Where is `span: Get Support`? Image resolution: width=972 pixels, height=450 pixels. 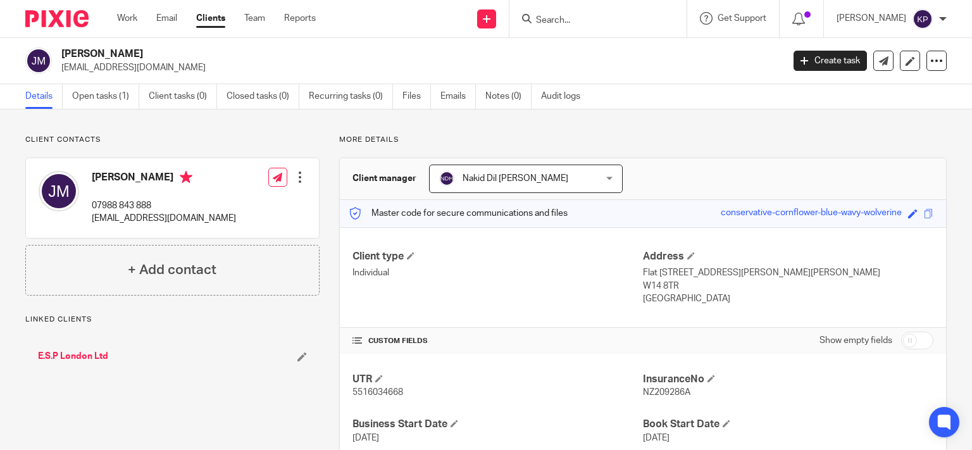 span: Get Support is located at coordinates (741, 18).